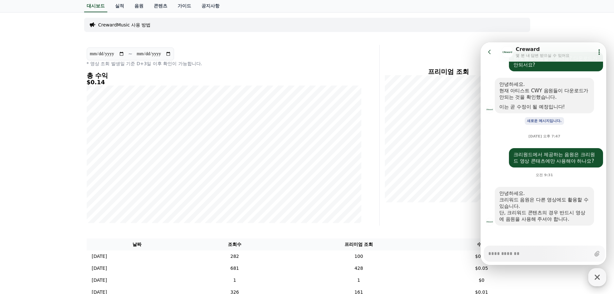 This screenshot has height=294, width=614. I want to click on h4: 총 수익, so click(224, 75).